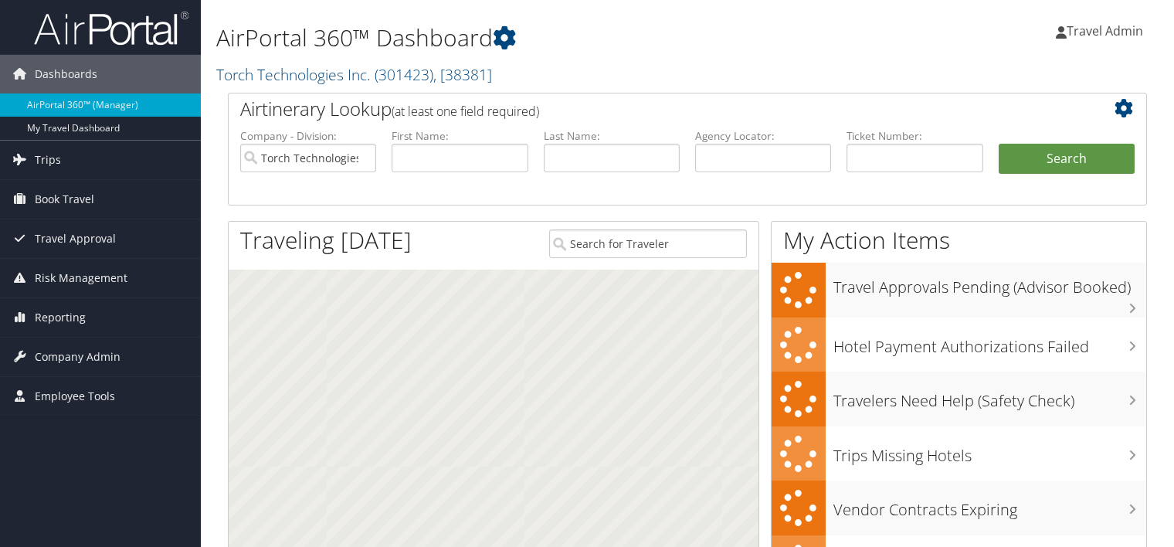  I want to click on span: Employee Tools, so click(75, 396).